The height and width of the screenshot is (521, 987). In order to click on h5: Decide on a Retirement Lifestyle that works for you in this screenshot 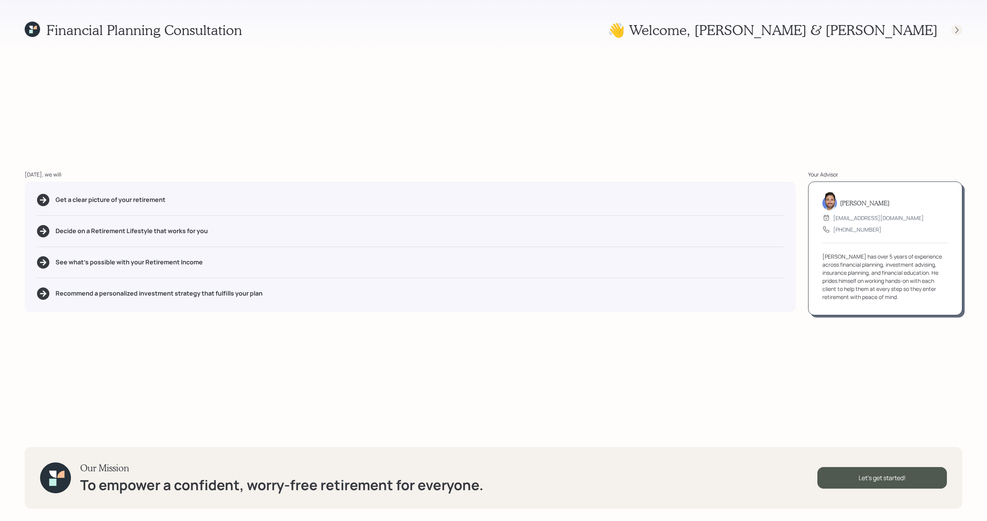, I will do `click(131, 231)`.